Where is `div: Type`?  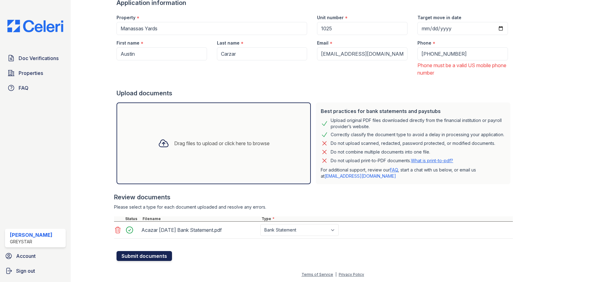
div: Type is located at coordinates (386, 219).